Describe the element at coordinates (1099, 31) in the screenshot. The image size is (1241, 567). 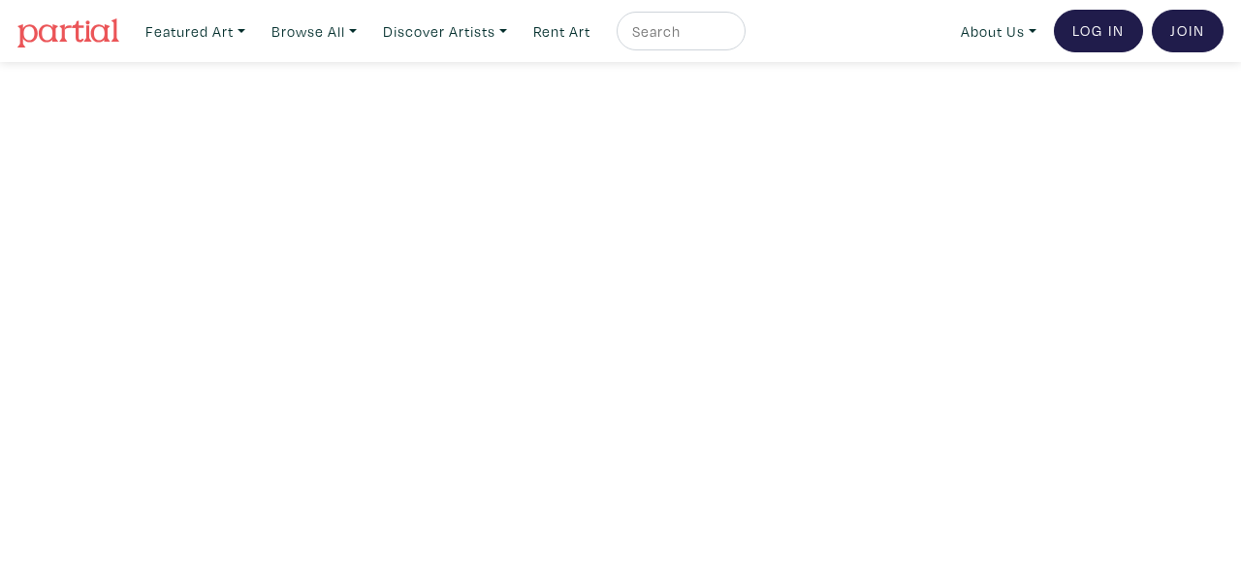
I see `a: Log In` at that location.